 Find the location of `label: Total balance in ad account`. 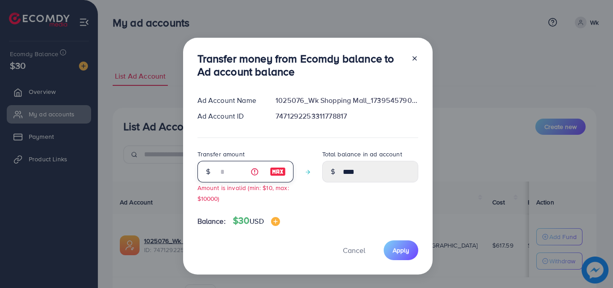

label: Total balance in ad account is located at coordinates (362, 154).